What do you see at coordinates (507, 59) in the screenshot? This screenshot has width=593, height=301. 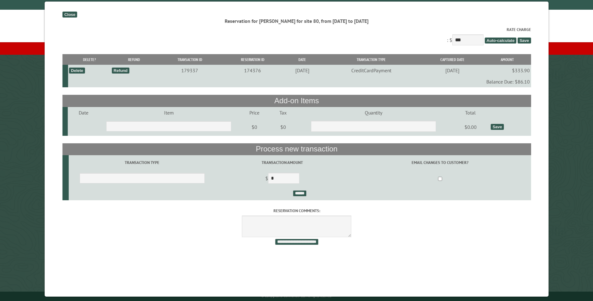 I see `th: Amount` at bounding box center [507, 59].